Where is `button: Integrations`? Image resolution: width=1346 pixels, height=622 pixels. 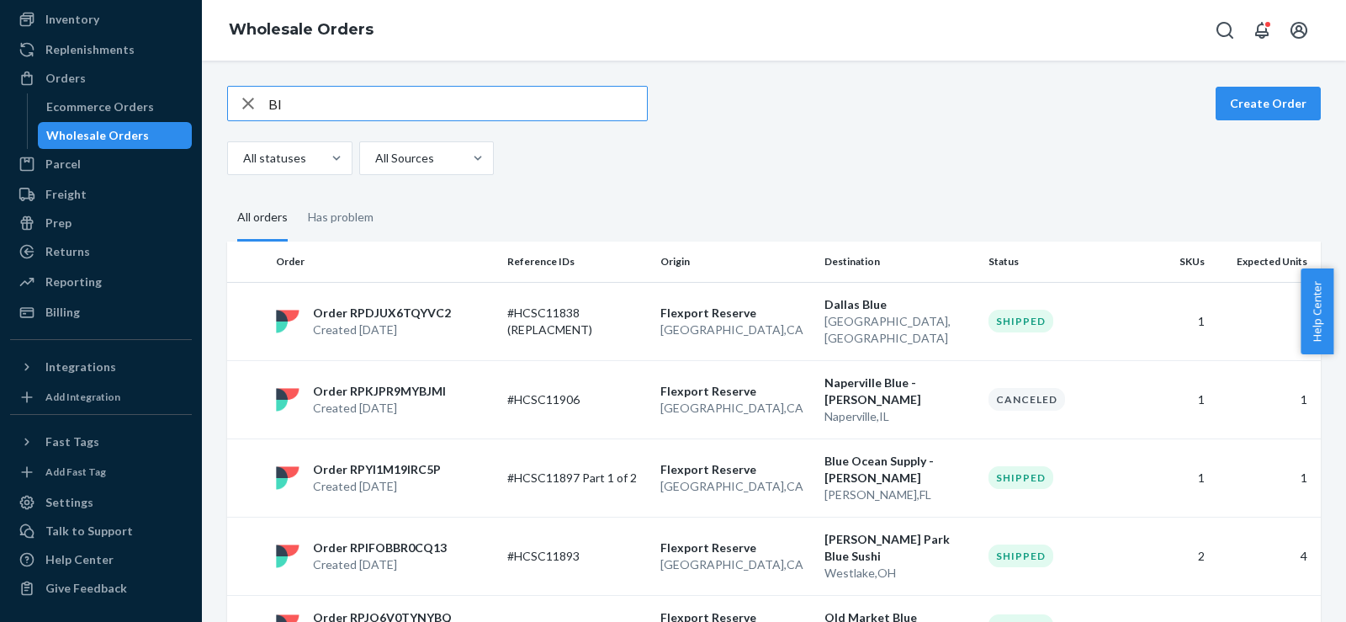
button: Integrations is located at coordinates (101, 367).